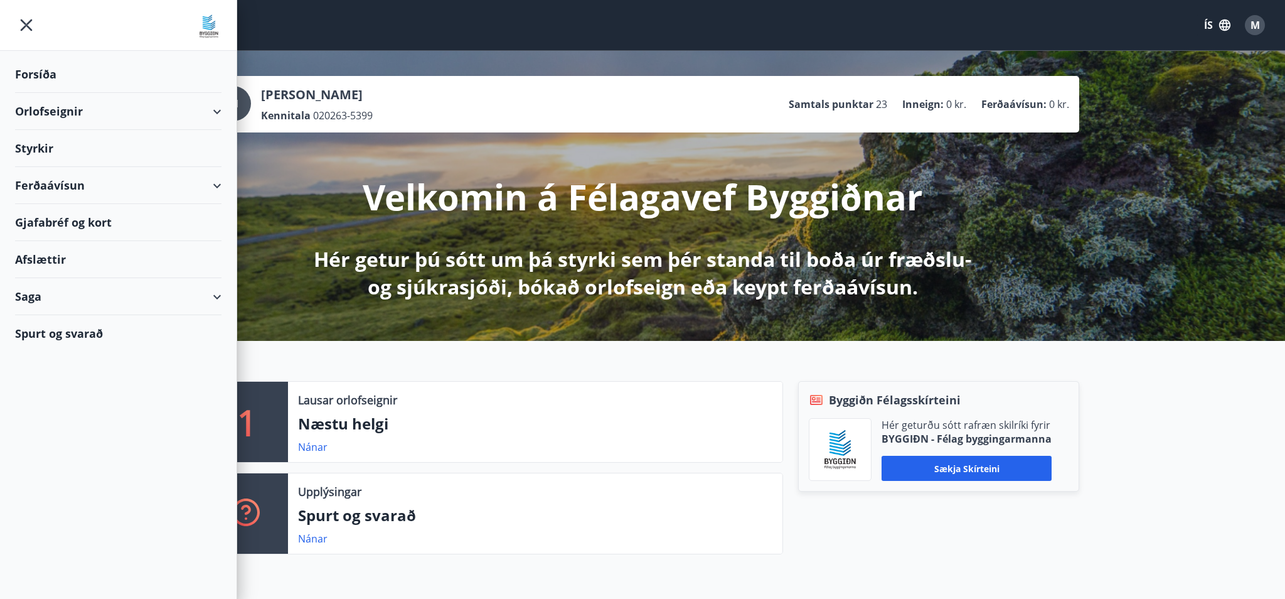  What do you see at coordinates (118, 111) in the screenshot?
I see `div: Orlofseignir` at bounding box center [118, 111].